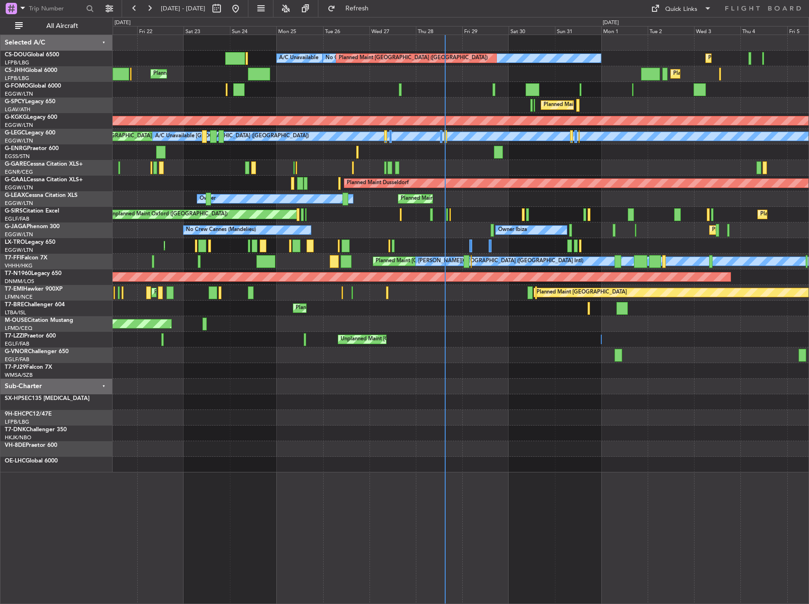 The image size is (809, 604). Describe the element at coordinates (15, 367) in the screenshot. I see `span: T7-PJ29` at that location.